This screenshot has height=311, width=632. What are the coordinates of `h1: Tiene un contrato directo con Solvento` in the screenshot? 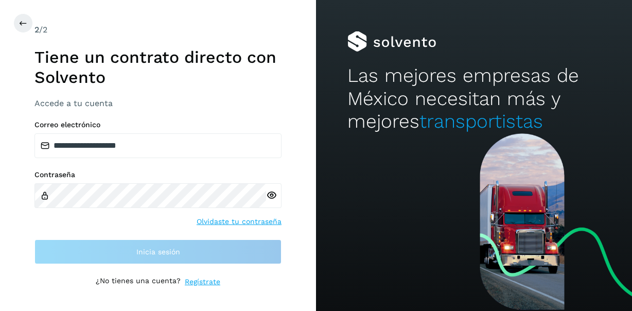 It's located at (158, 67).